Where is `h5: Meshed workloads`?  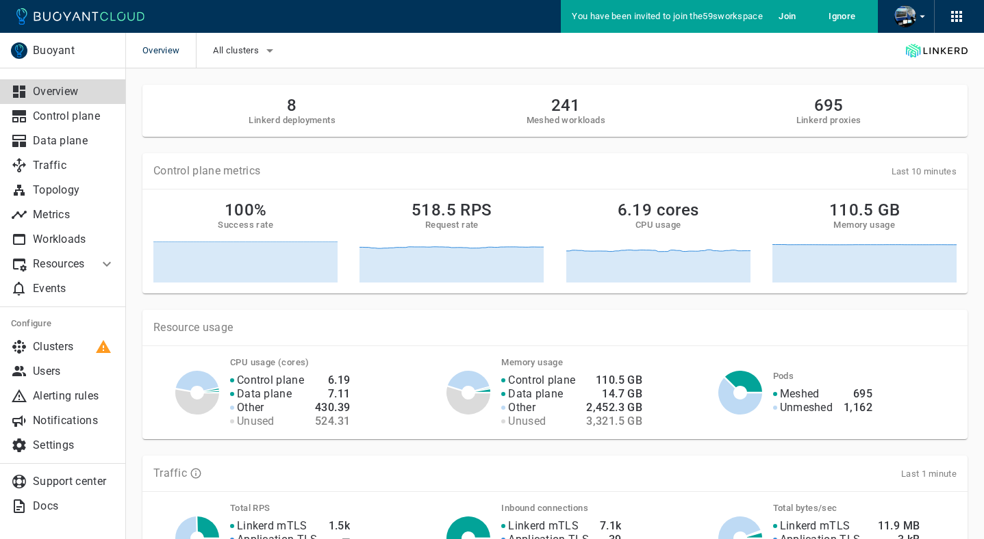 h5: Meshed workloads is located at coordinates (565, 120).